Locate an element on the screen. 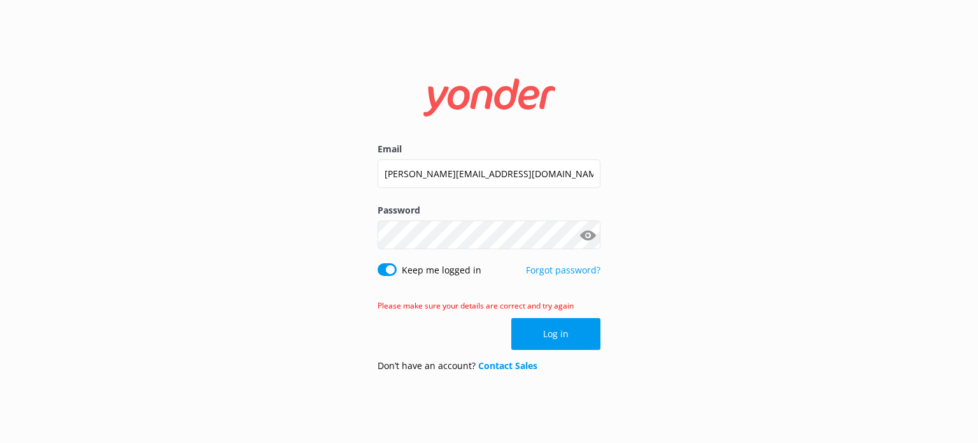 The width and height of the screenshot is (978, 443). a: Forgot password? is located at coordinates (563, 269).